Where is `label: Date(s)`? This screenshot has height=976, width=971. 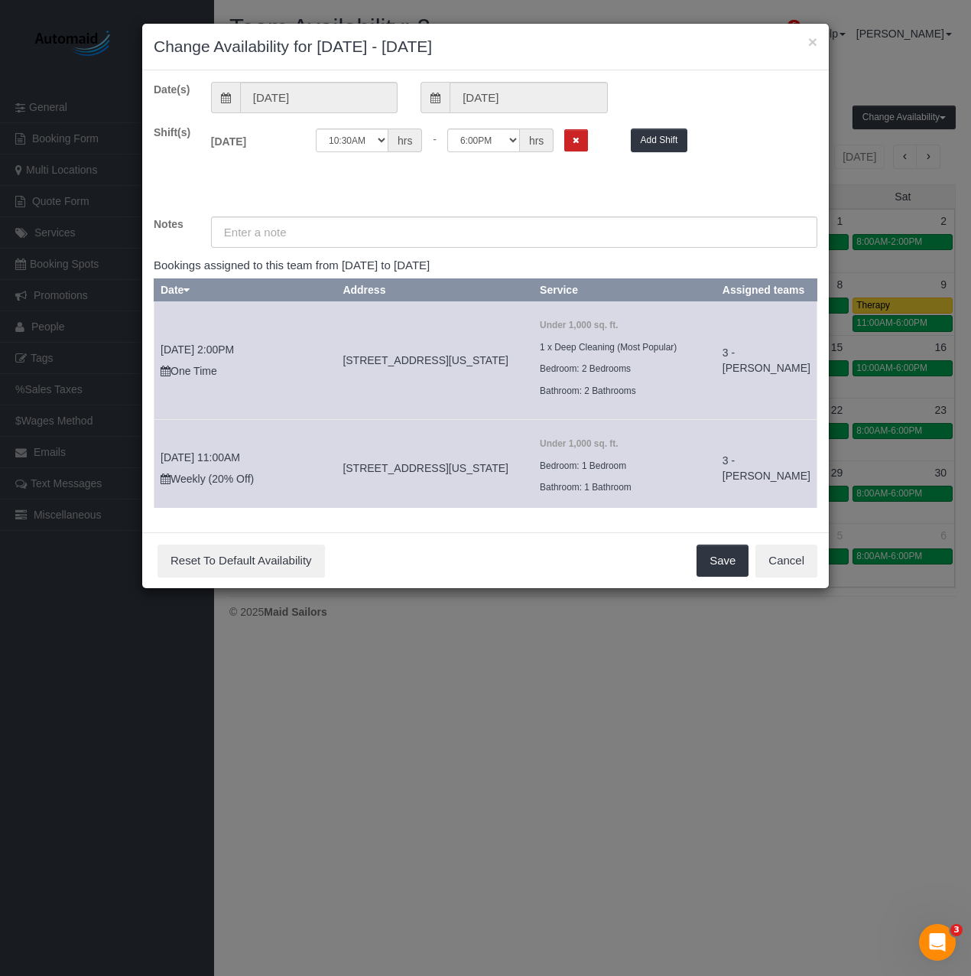
label: Date(s) is located at coordinates (171, 89).